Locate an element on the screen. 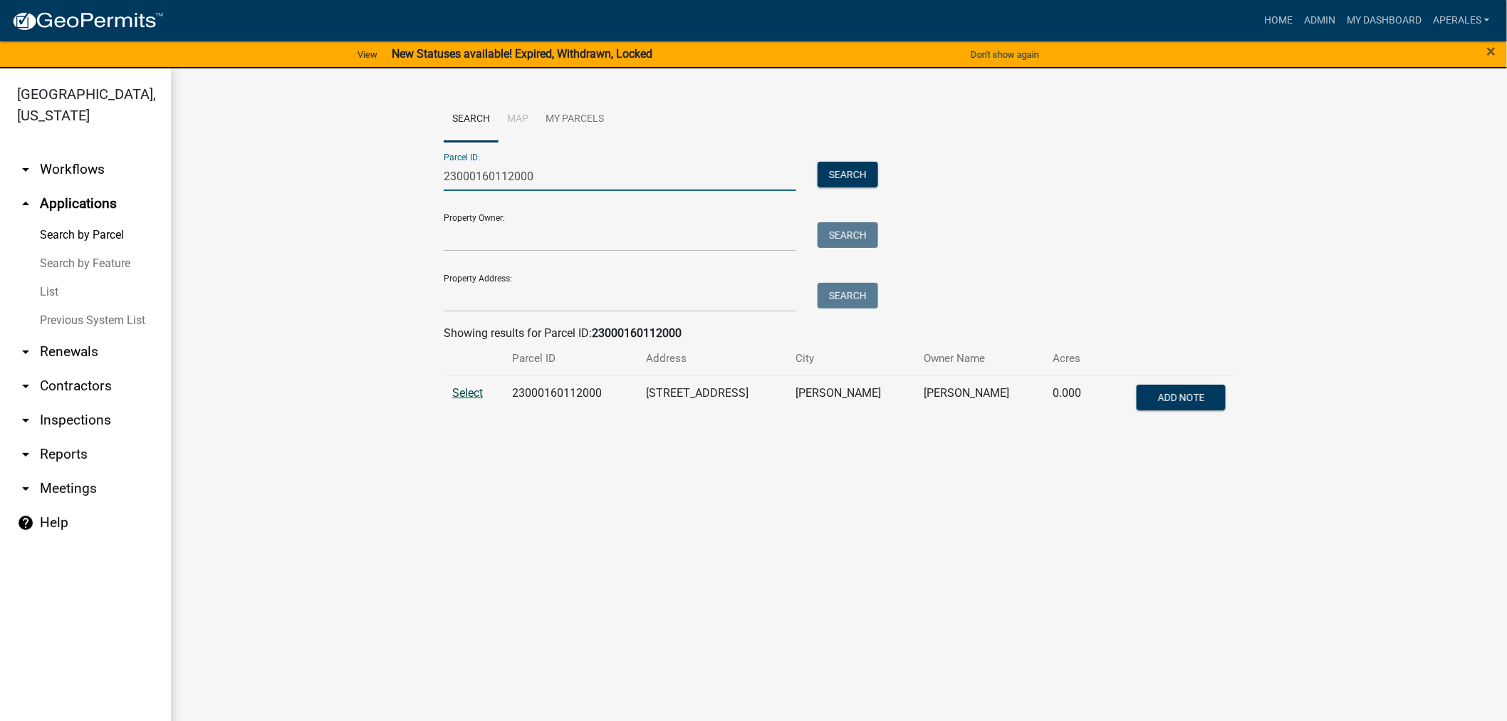  td: 0.000 is located at coordinates (1073, 399).